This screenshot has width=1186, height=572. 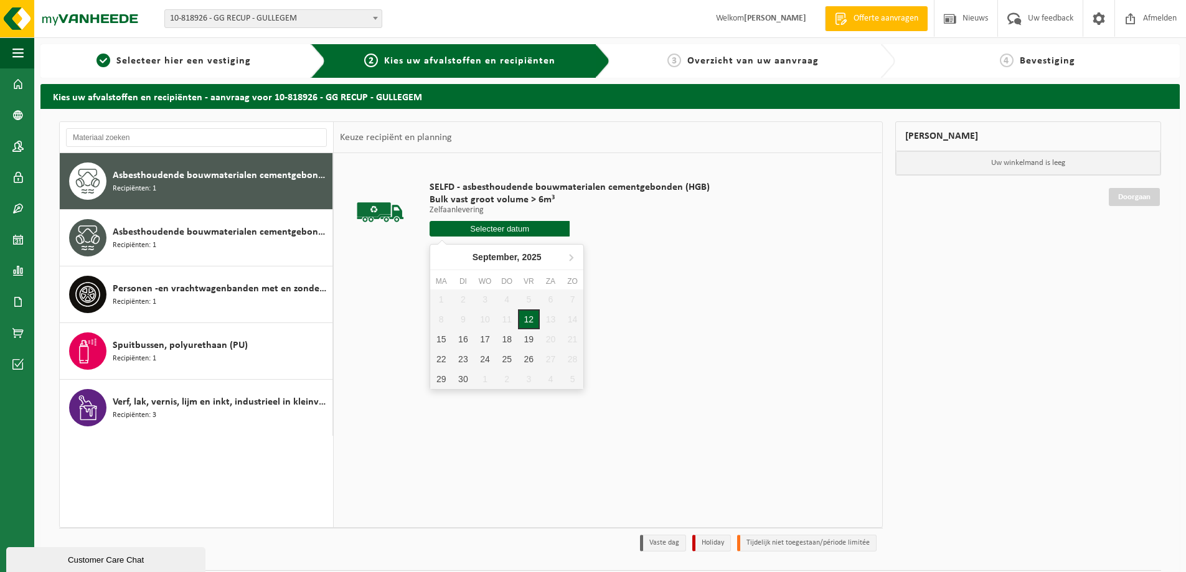 I want to click on div: 19, so click(x=529, y=339).